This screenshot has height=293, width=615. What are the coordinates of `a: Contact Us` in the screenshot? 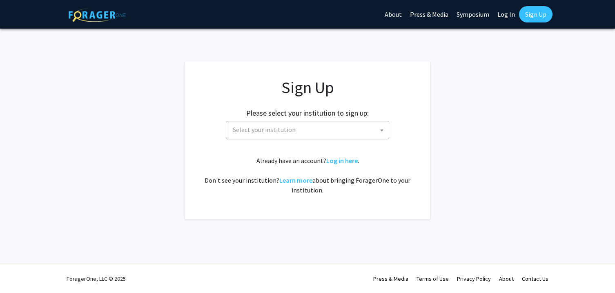 It's located at (535, 279).